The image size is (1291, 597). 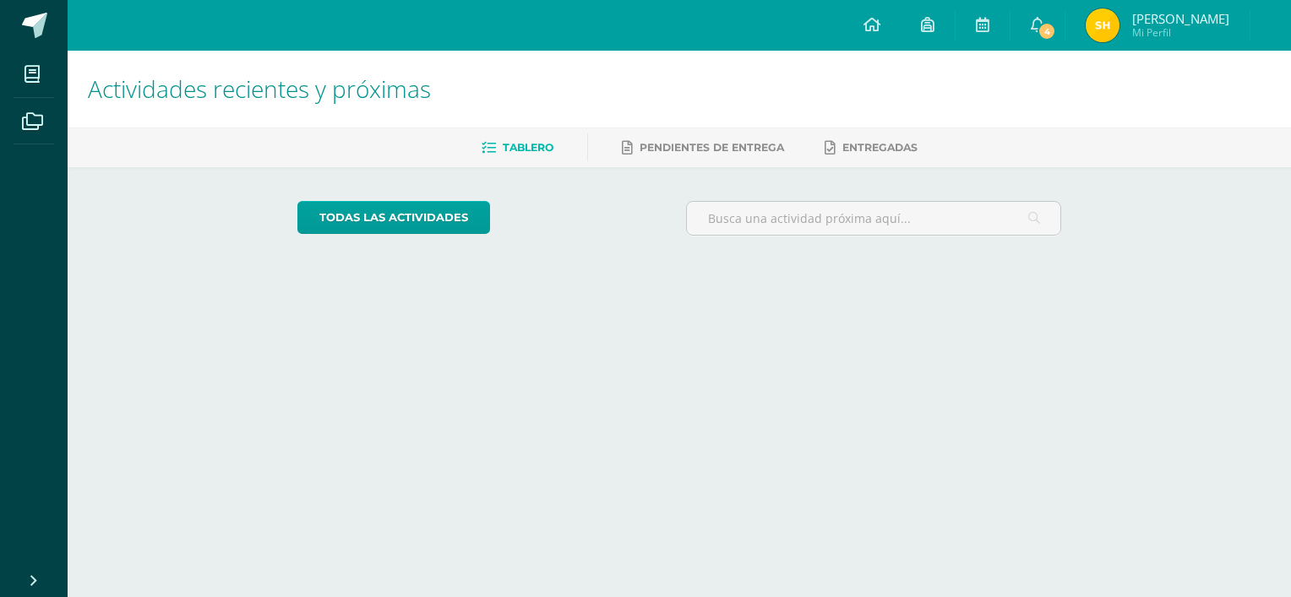 I want to click on span: Actividades recientes y próximas, so click(x=259, y=89).